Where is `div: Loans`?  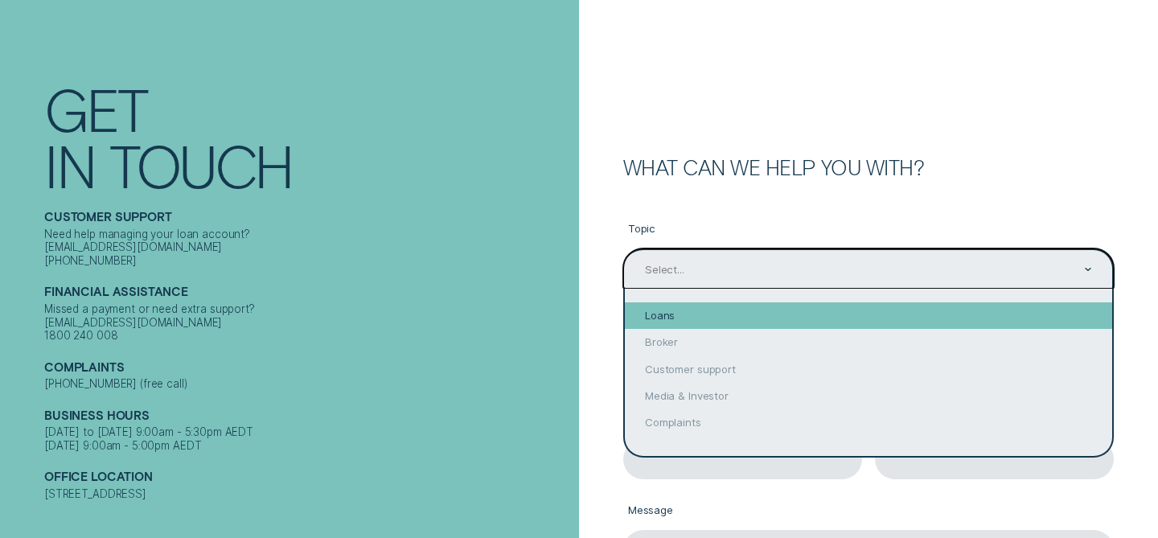
div: Loans is located at coordinates (868, 315).